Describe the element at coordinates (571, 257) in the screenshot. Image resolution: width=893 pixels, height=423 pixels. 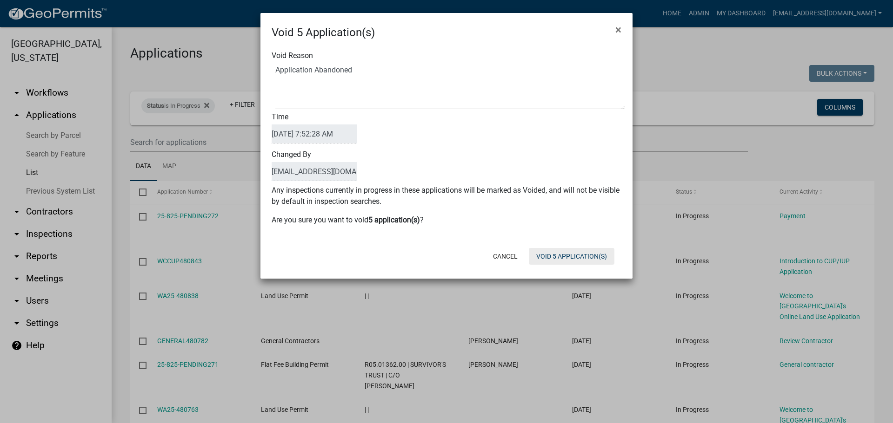
I see `button: Void 5 Application(s)` at that location.